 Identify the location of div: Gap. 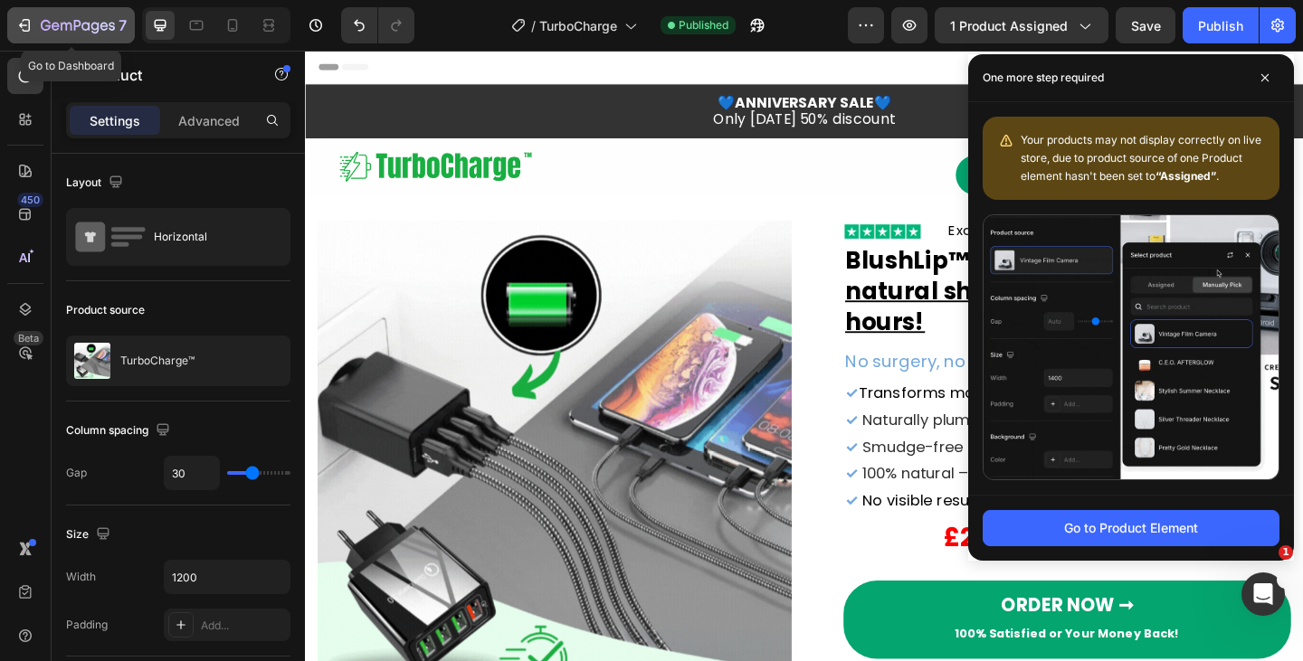
(76, 473).